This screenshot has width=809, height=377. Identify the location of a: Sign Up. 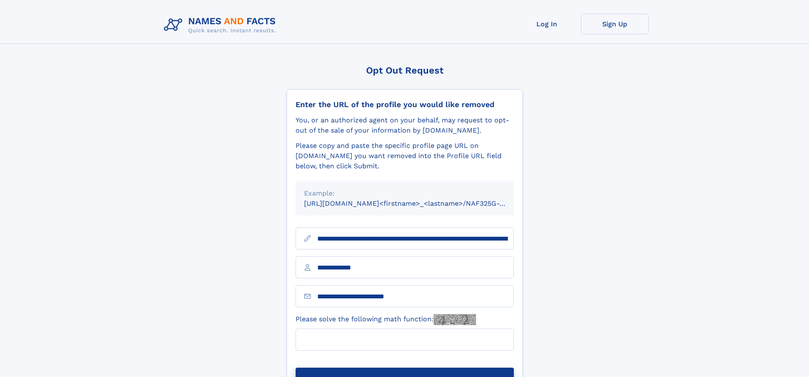
(615, 24).